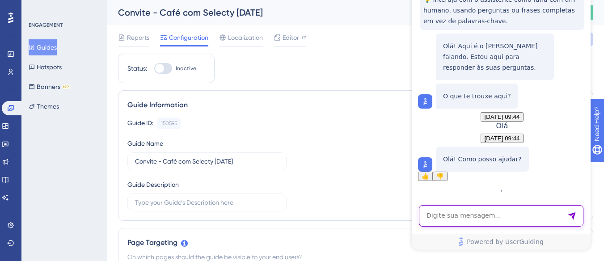 This screenshot has width=604, height=261. What do you see at coordinates (65, 157) in the screenshot?
I see `p: O que te trouxe aqui?` at bounding box center [65, 157].